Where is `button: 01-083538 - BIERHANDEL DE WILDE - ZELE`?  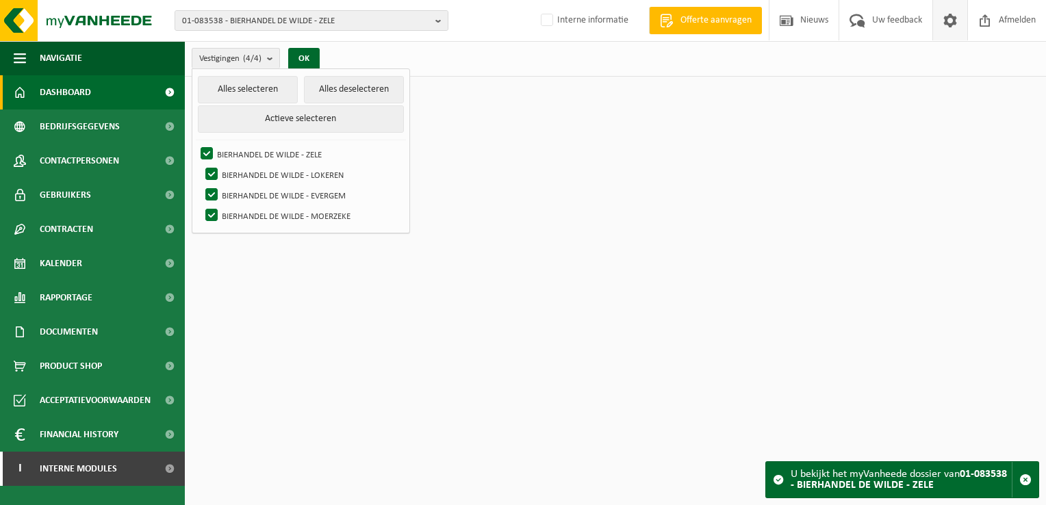
button: 01-083538 - BIERHANDEL DE WILDE - ZELE is located at coordinates (312, 21).